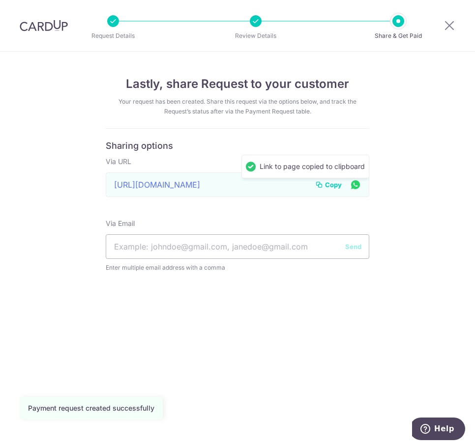 This screenshot has height=447, width=475. Describe the element at coordinates (398, 36) in the screenshot. I see `p: Share & Get Paid` at that location.